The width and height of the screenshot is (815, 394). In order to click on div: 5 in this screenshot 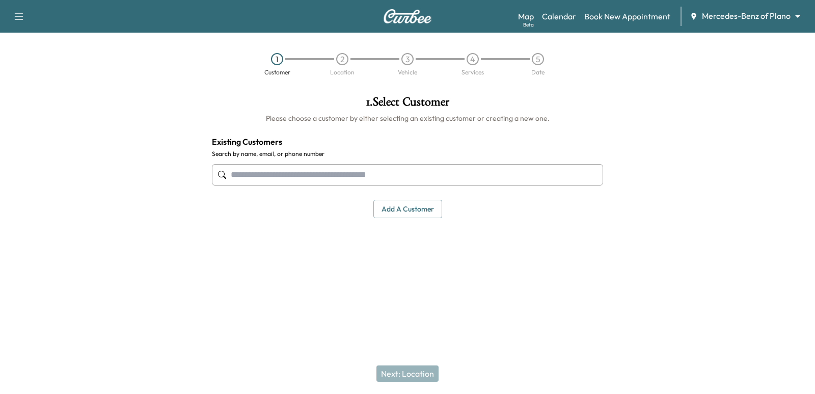, I will do `click(538, 59)`.